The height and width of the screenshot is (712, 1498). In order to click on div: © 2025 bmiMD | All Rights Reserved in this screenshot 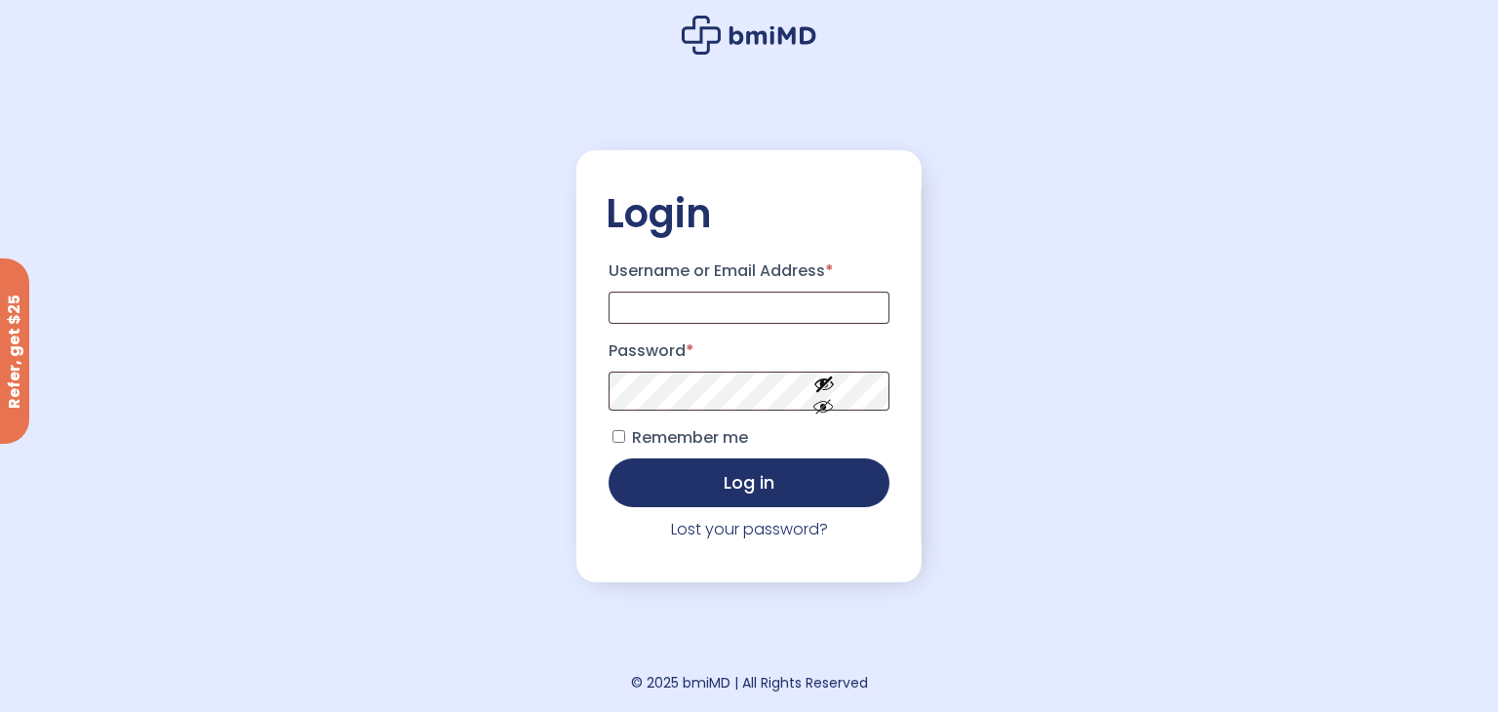, I will do `click(749, 683)`.